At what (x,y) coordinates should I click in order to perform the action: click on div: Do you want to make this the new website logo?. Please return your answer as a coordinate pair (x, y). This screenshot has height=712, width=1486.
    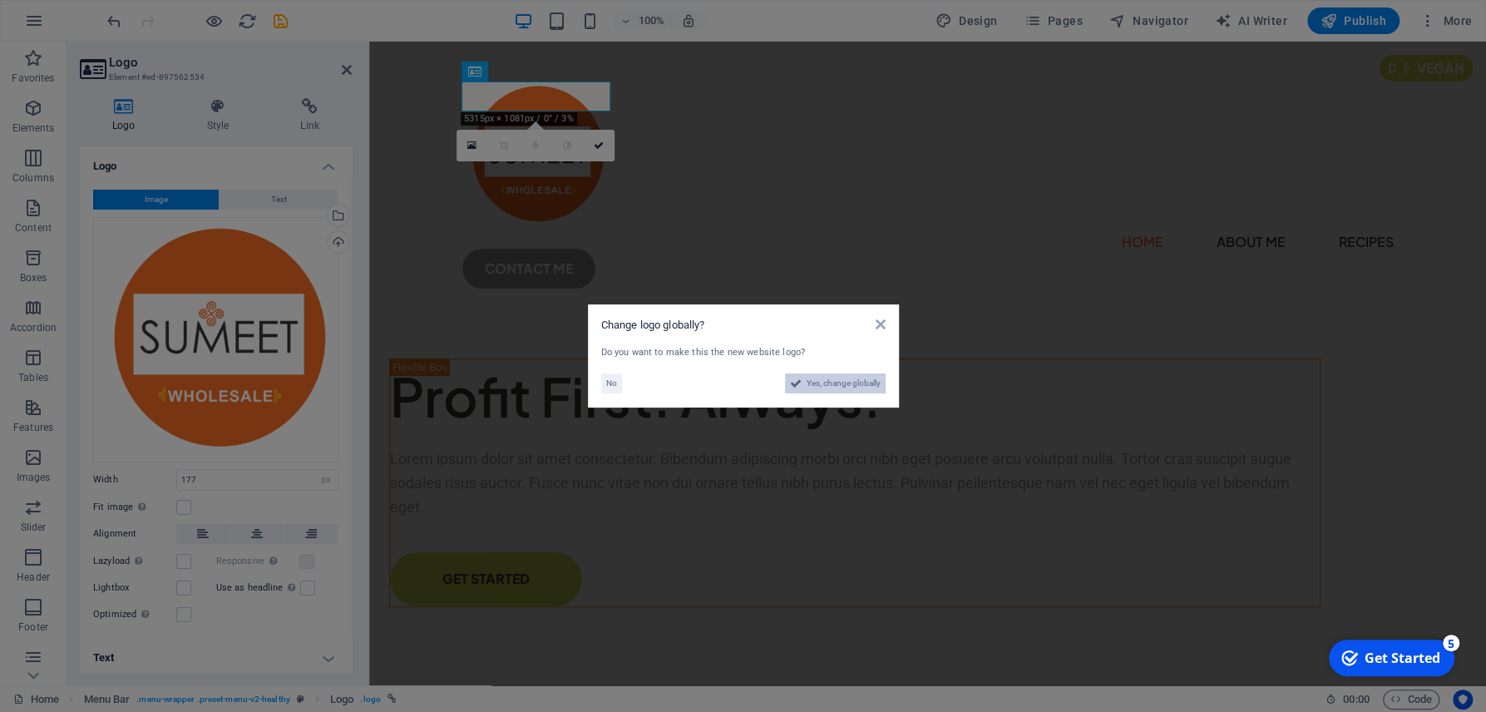
    Looking at the image, I should click on (744, 353).